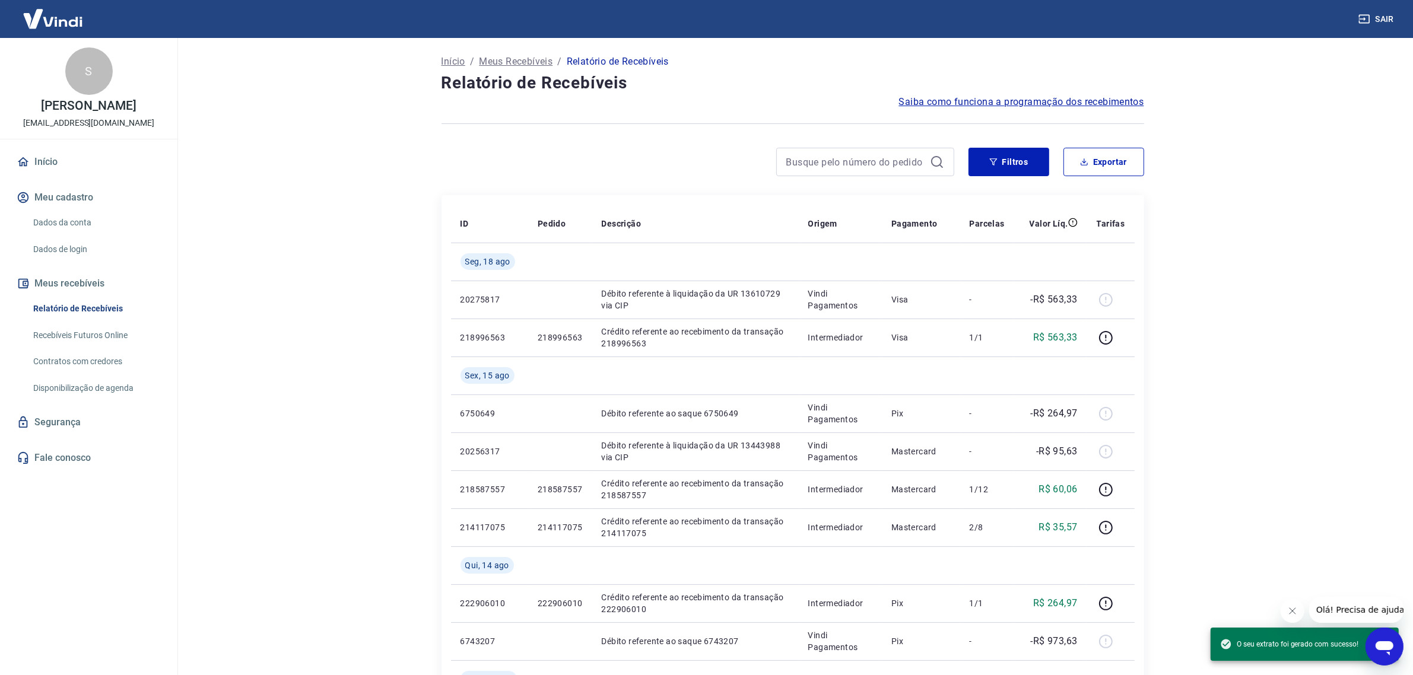 The height and width of the screenshot is (675, 1413). What do you see at coordinates (96, 335) in the screenshot?
I see `a: Recebíveis Futuros Online` at bounding box center [96, 335].